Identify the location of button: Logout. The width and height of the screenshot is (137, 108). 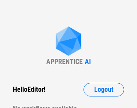
(103, 90).